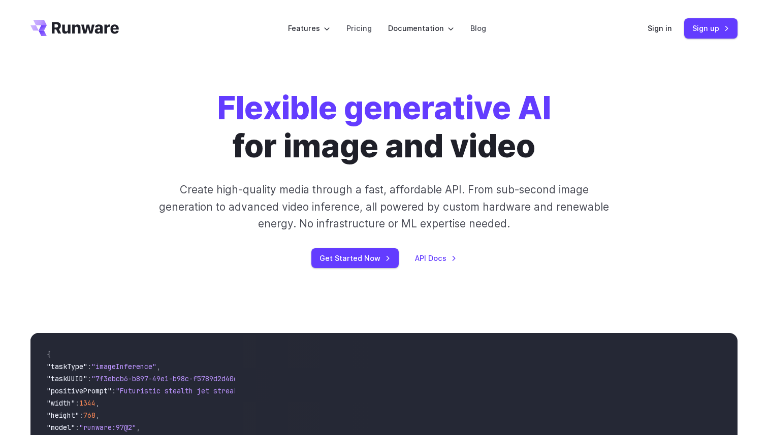 The height and width of the screenshot is (435, 768). Describe the element at coordinates (355, 258) in the screenshot. I see `a: Get Started Now` at that location.